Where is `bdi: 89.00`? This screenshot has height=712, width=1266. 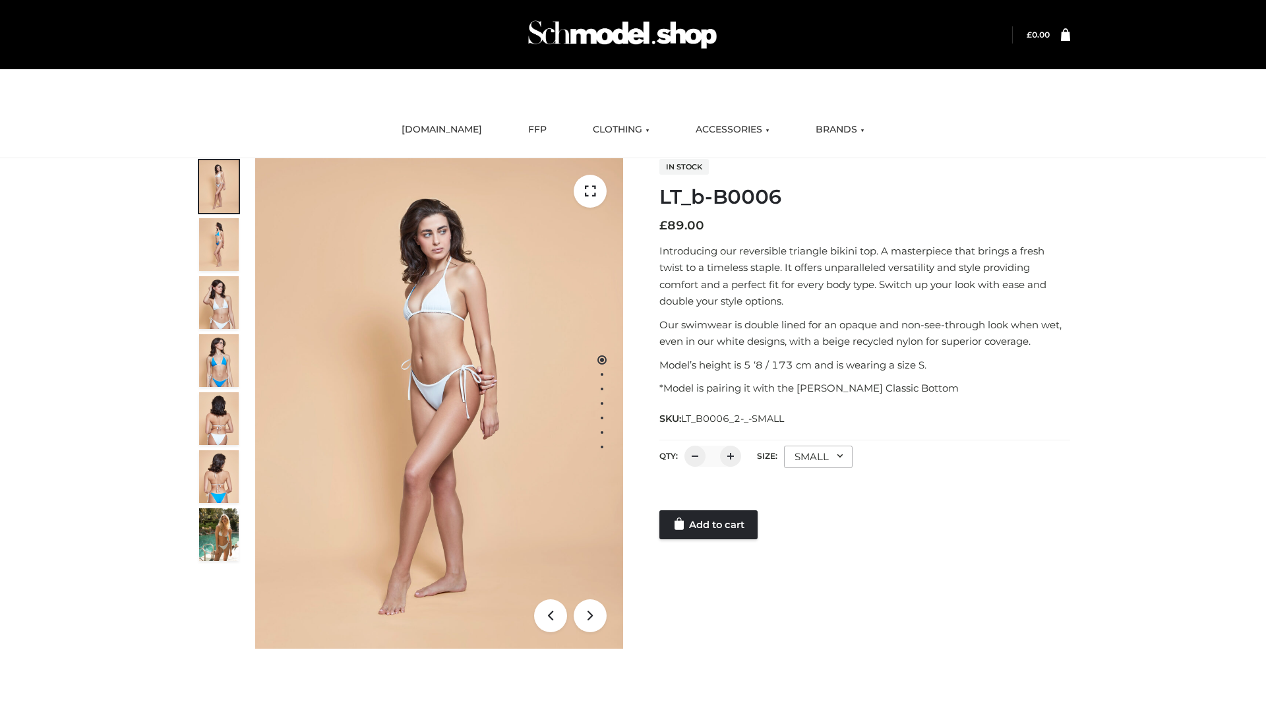
bdi: 89.00 is located at coordinates (682, 225).